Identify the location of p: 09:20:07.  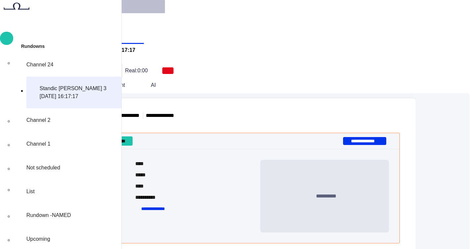
(226, 17).